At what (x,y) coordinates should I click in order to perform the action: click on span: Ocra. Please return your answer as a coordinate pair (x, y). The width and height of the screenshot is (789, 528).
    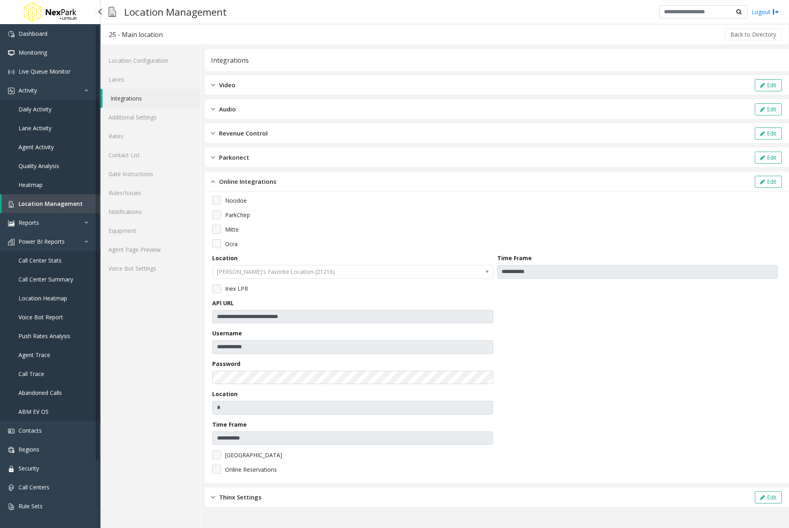
    Looking at the image, I should click on (231, 244).